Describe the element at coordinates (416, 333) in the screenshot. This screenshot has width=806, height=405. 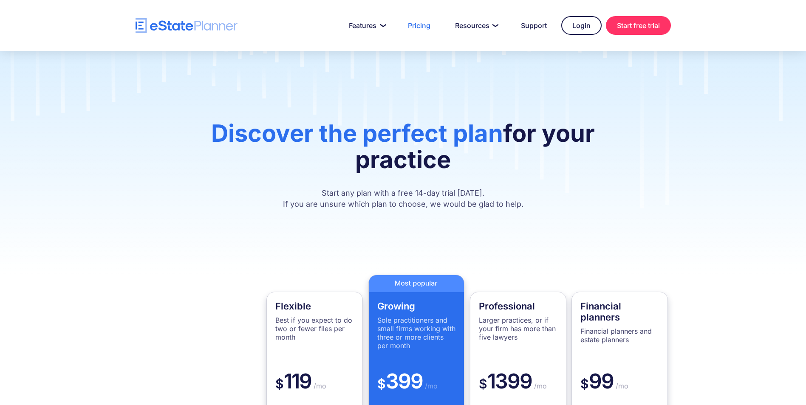
I see `p: Sole practitioners and small firms working with three or more clients per month` at that location.